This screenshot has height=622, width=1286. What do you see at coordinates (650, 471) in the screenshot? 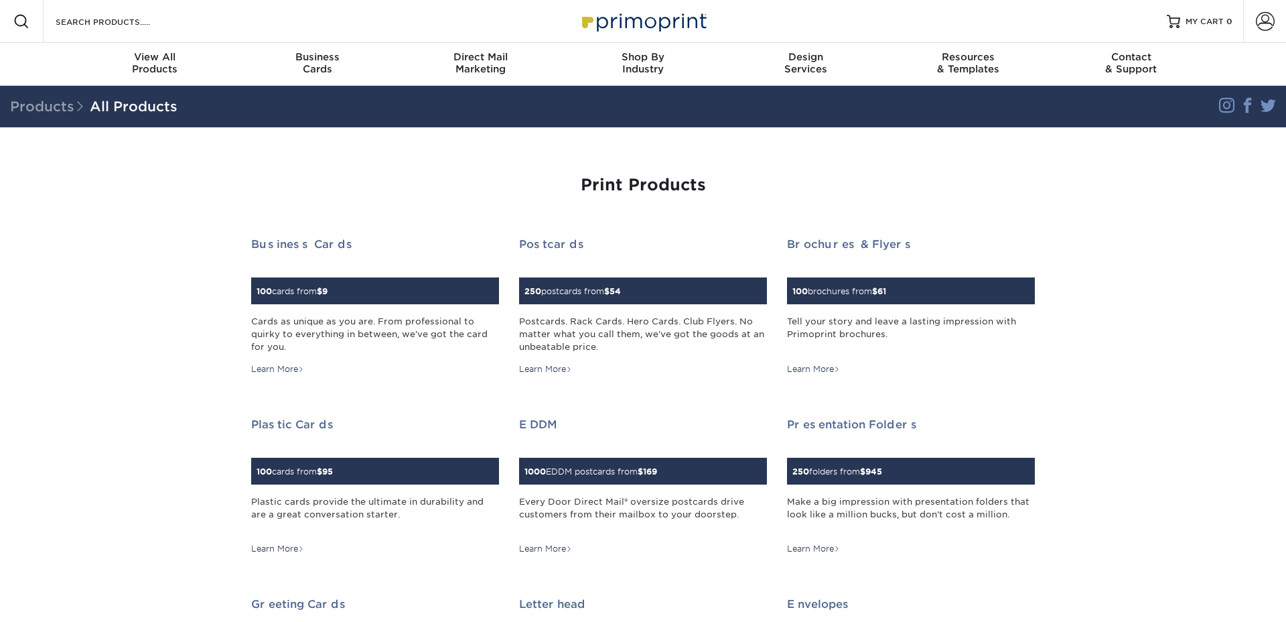
I see `span: 169` at bounding box center [650, 471].